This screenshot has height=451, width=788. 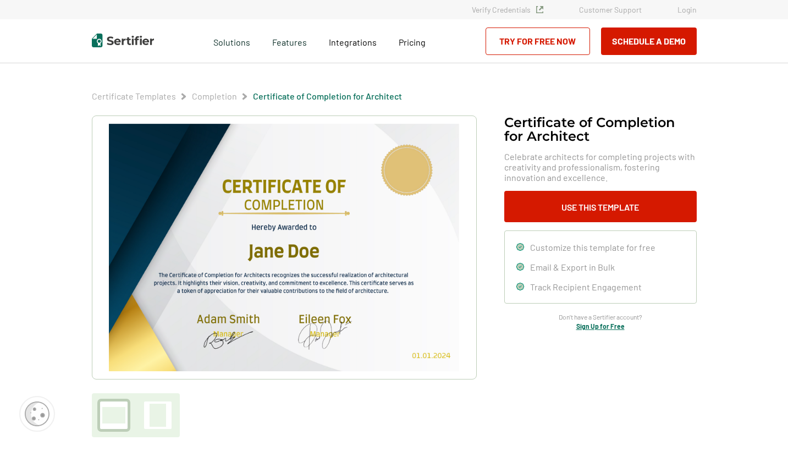 I want to click on div: Chat Widget, so click(x=761, y=425).